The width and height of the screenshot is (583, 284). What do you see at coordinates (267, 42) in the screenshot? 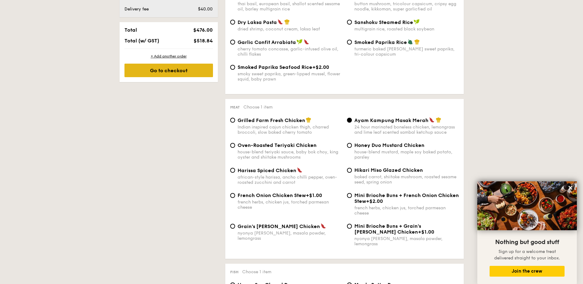
I see `span: Garlic Confit Arrabiata` at bounding box center [267, 42].